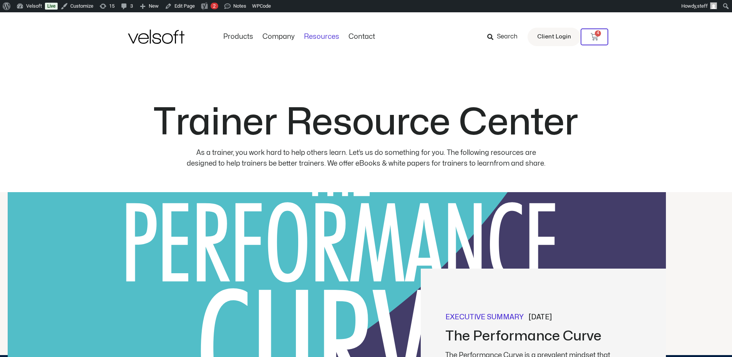 The width and height of the screenshot is (732, 357). Describe the element at coordinates (51, 6) in the screenshot. I see `a: Live` at that location.